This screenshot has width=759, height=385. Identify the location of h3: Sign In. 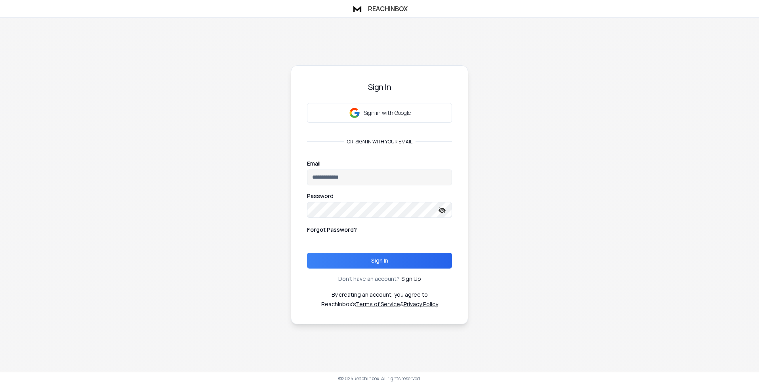
(380, 87).